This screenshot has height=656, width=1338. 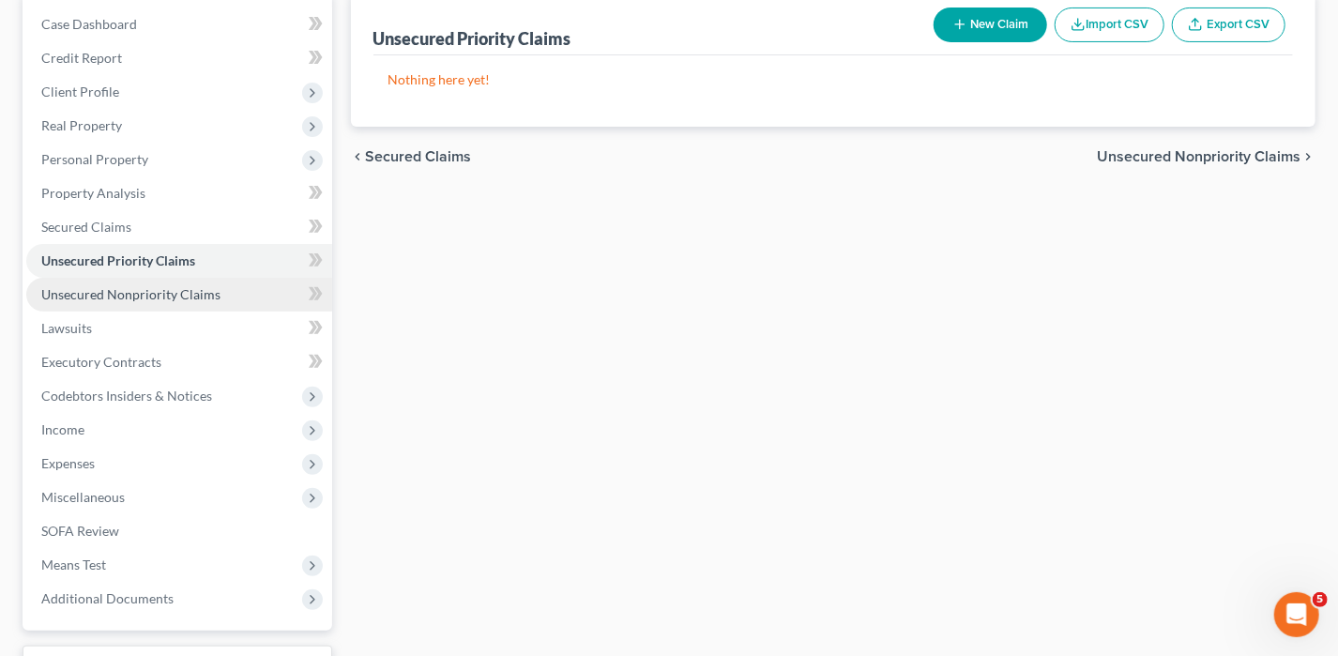 I want to click on span: Client Profile, so click(x=80, y=91).